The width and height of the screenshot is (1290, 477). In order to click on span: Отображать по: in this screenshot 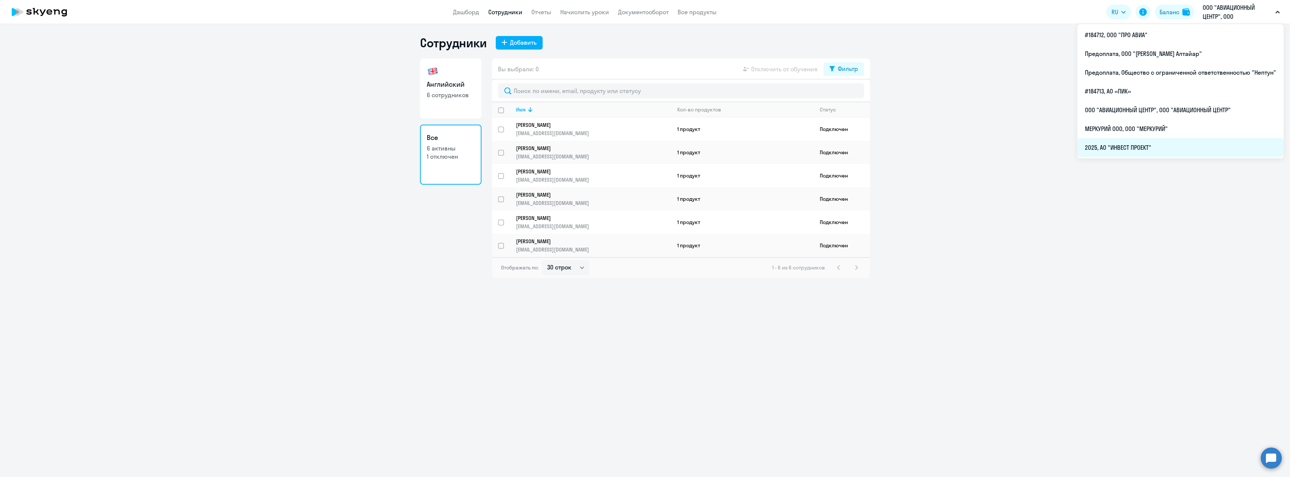, I will do `click(520, 267)`.